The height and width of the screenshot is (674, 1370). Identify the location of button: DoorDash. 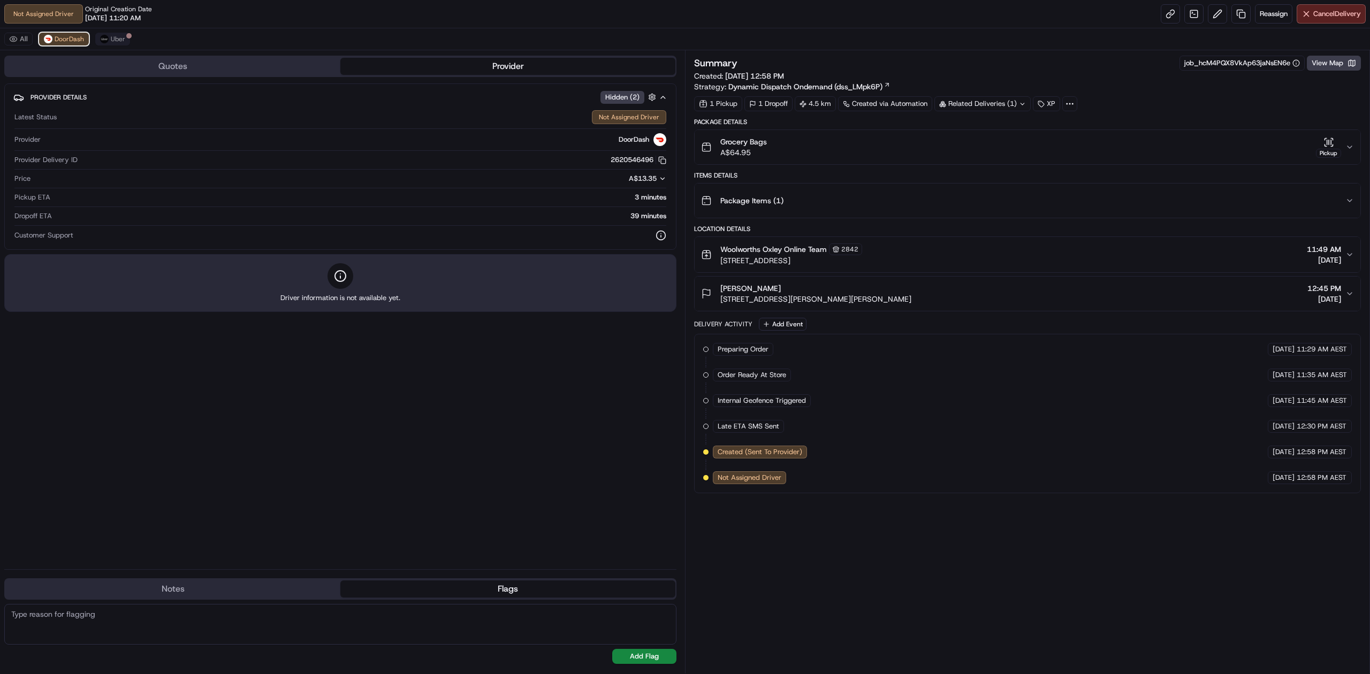
(64, 39).